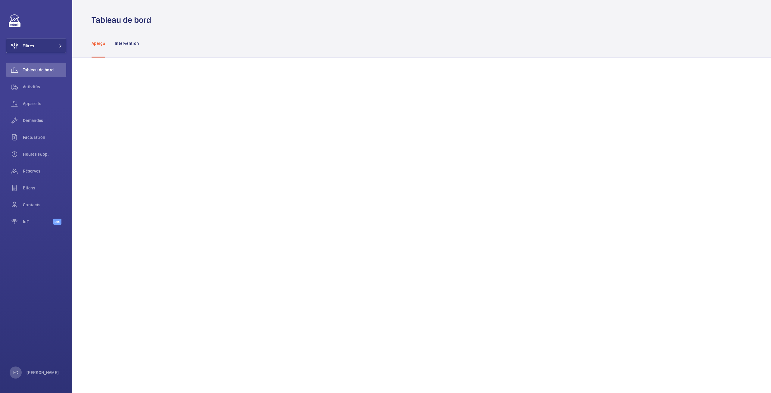 Image resolution: width=771 pixels, height=393 pixels. I want to click on span: Tableau de bord, so click(45, 70).